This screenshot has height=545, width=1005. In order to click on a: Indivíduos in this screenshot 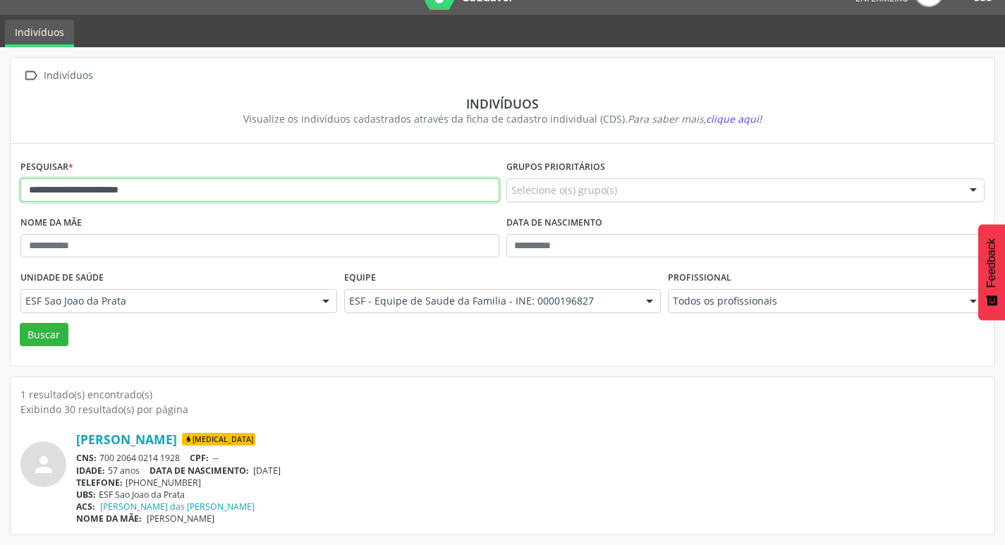, I will do `click(40, 33)`.